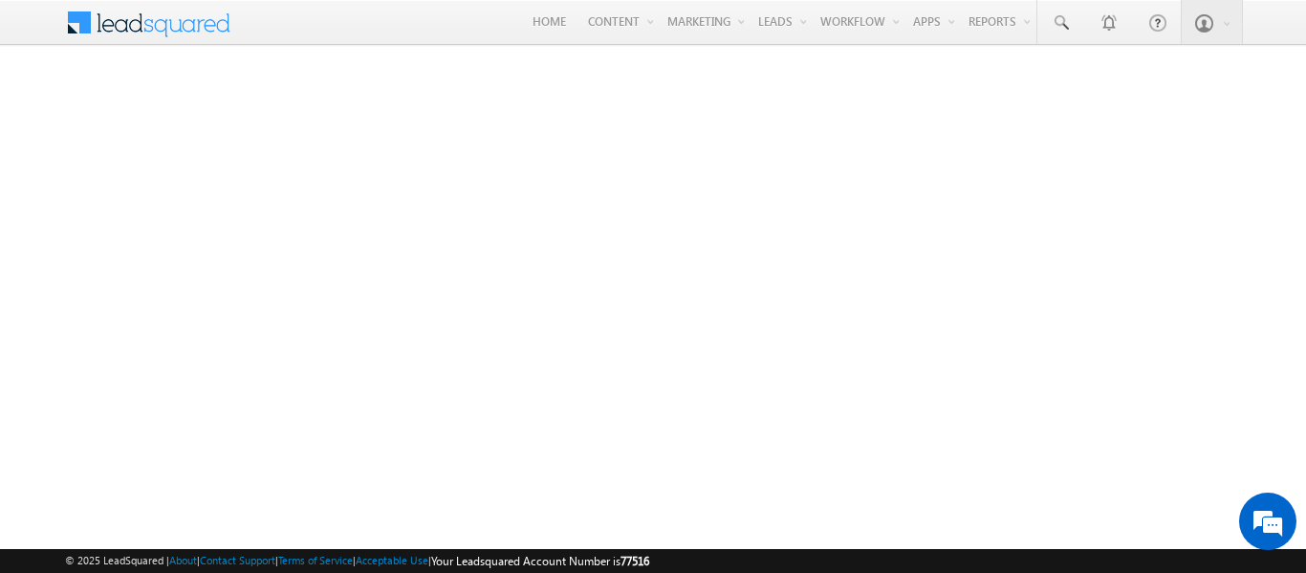 This screenshot has width=1306, height=573. Describe the element at coordinates (357, 560) in the screenshot. I see `span: © 2025 LeadSquared | | | | |` at that location.